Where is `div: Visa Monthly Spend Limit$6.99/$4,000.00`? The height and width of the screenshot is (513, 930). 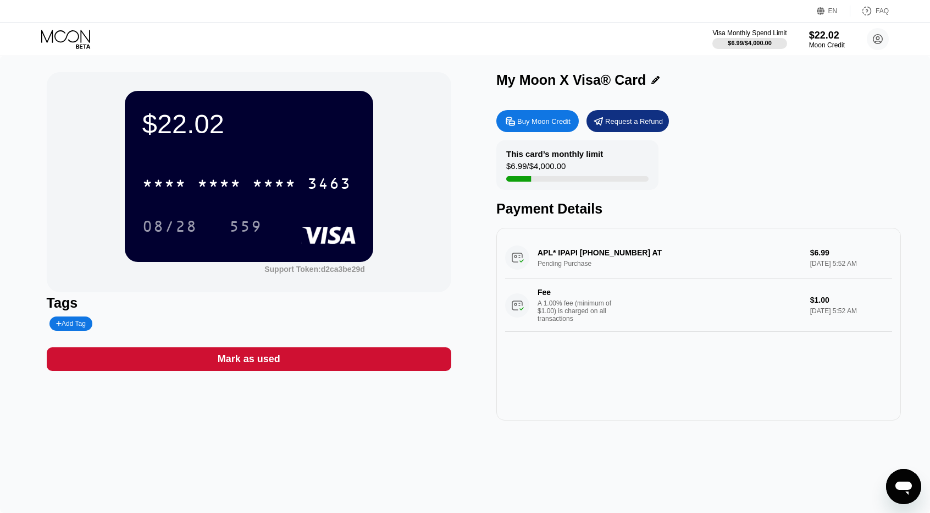 div: Visa Monthly Spend Limit$6.99/$4,000.00 is located at coordinates (750, 39).